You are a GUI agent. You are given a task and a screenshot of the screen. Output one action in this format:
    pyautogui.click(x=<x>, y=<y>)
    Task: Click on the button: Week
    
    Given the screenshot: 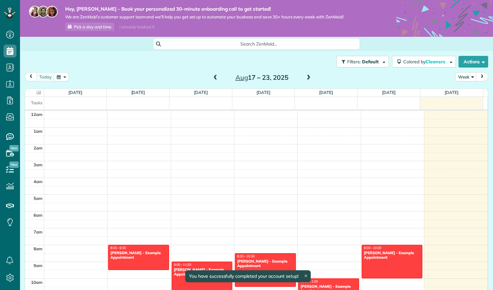 What is the action you would take?
    pyautogui.click(x=466, y=77)
    